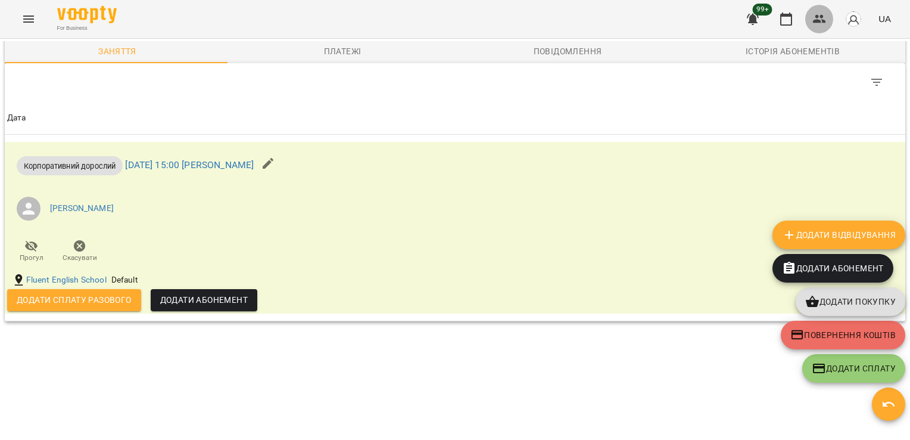 This screenshot has width=910, height=440. What do you see at coordinates (29, 19) in the screenshot?
I see `button: Menu` at bounding box center [29, 19].